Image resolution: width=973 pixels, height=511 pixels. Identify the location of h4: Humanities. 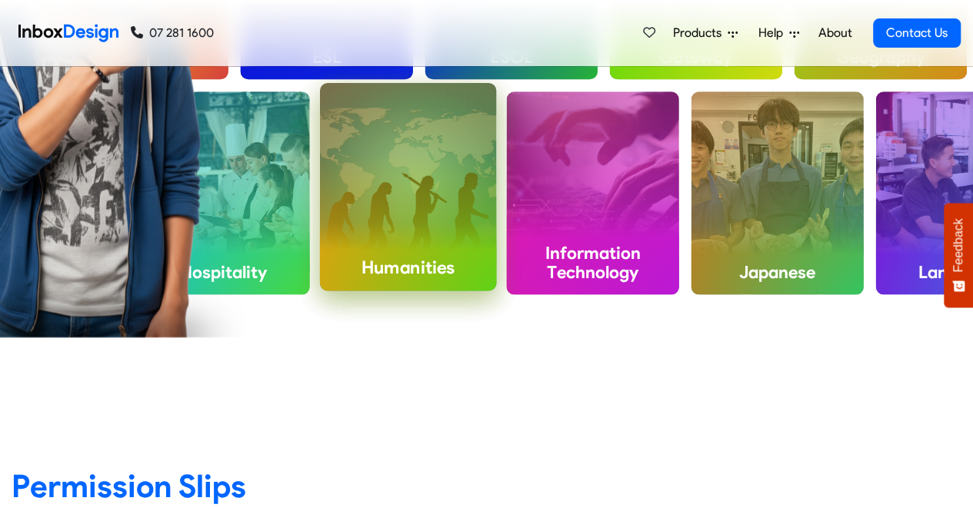
(408, 268).